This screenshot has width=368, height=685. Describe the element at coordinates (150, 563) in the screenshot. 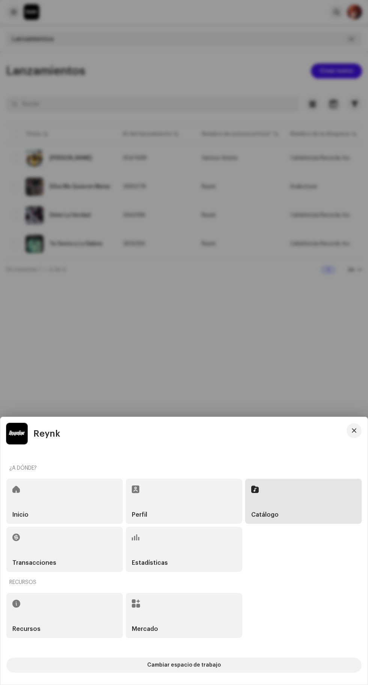

I see `h5: Estadísticas` at that location.